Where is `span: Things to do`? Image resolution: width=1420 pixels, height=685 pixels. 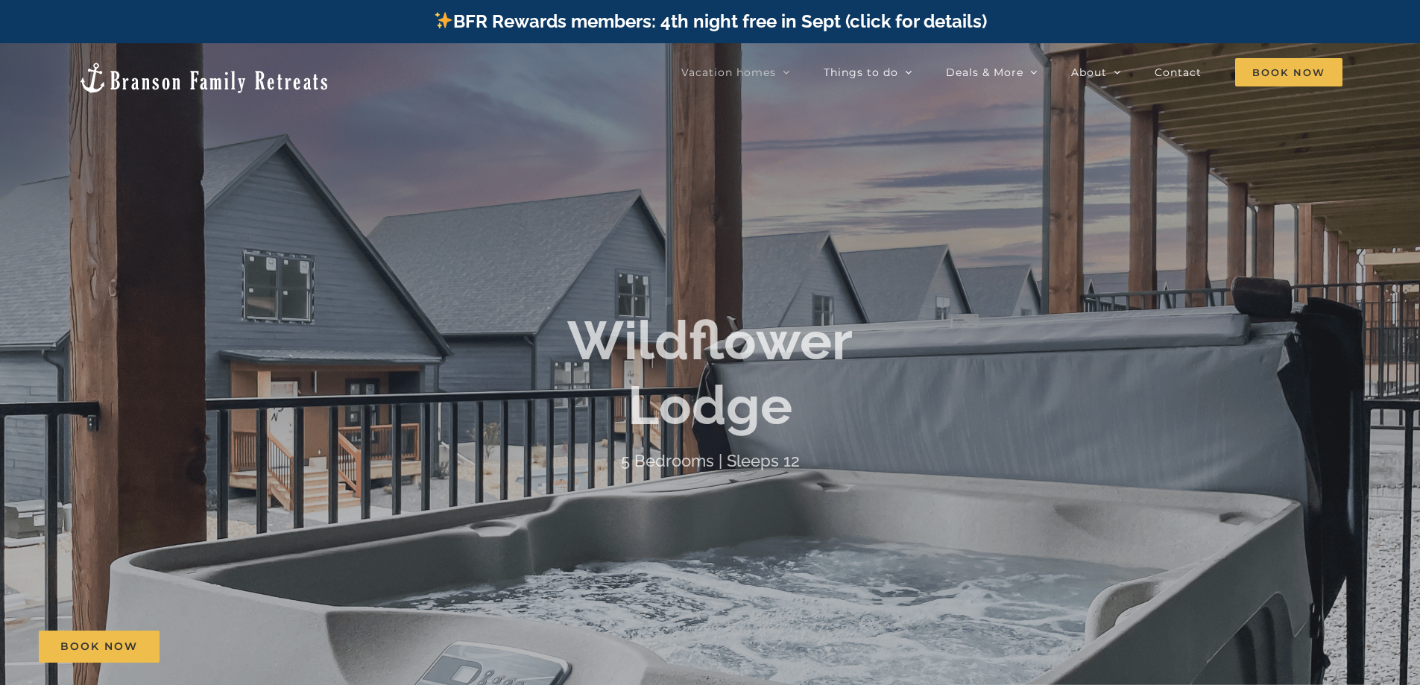
span: Things to do is located at coordinates (861, 72).